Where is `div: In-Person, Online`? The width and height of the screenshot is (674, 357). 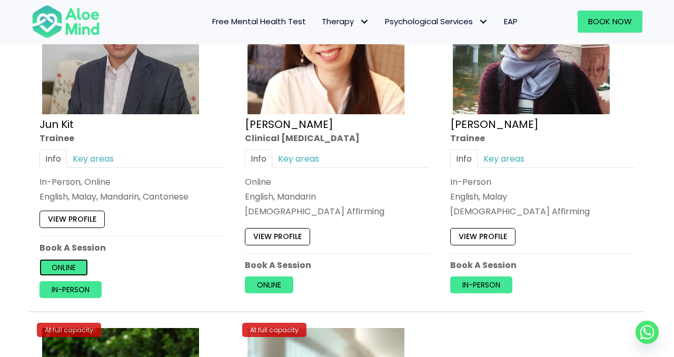 div: In-Person, Online is located at coordinates (132, 182).